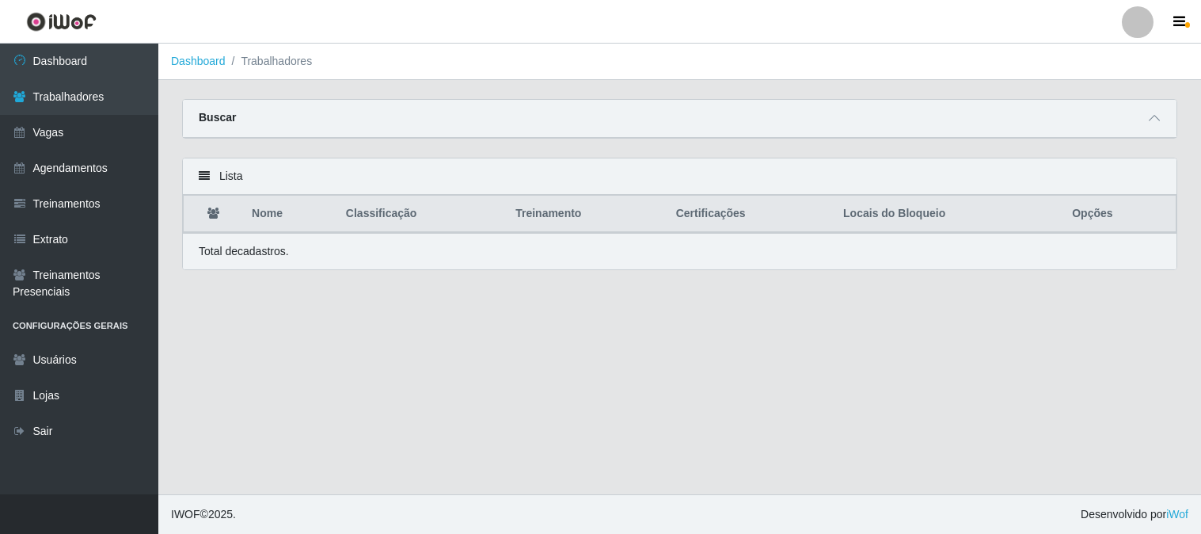  Describe the element at coordinates (185, 514) in the screenshot. I see `span: IWOF` at that location.